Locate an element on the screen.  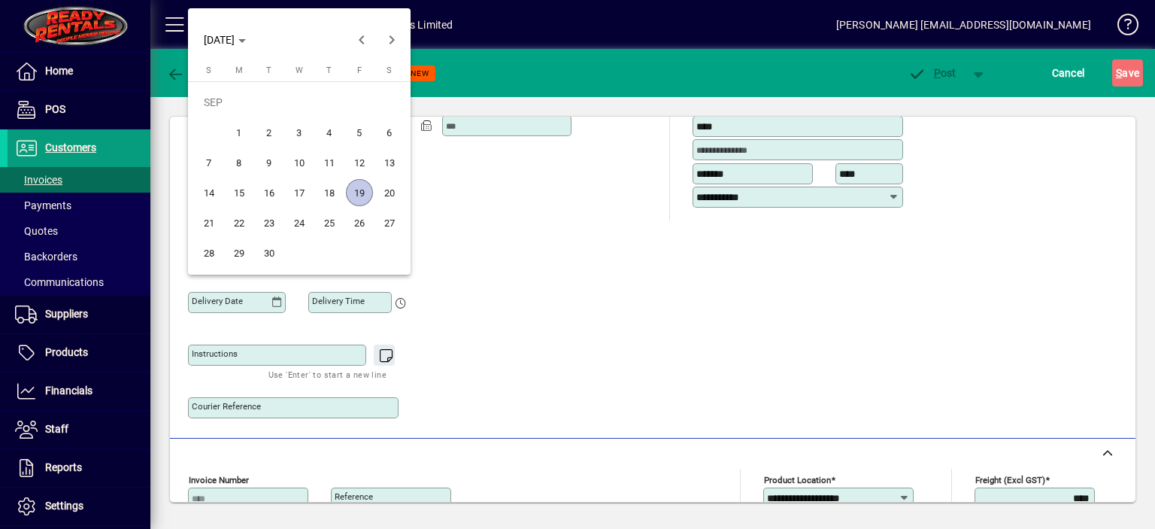
button: Mon Sep 15 2025 is located at coordinates (239, 193).